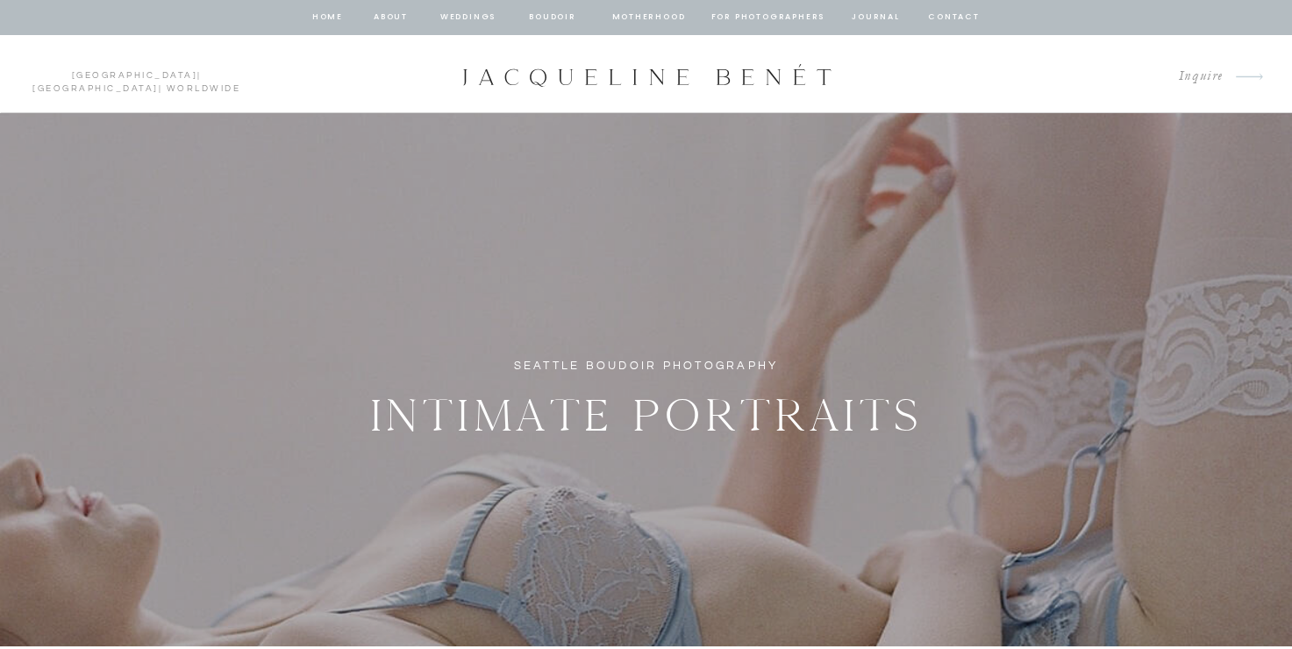  What do you see at coordinates (954, 18) in the screenshot?
I see `a: contact` at bounding box center [954, 18].